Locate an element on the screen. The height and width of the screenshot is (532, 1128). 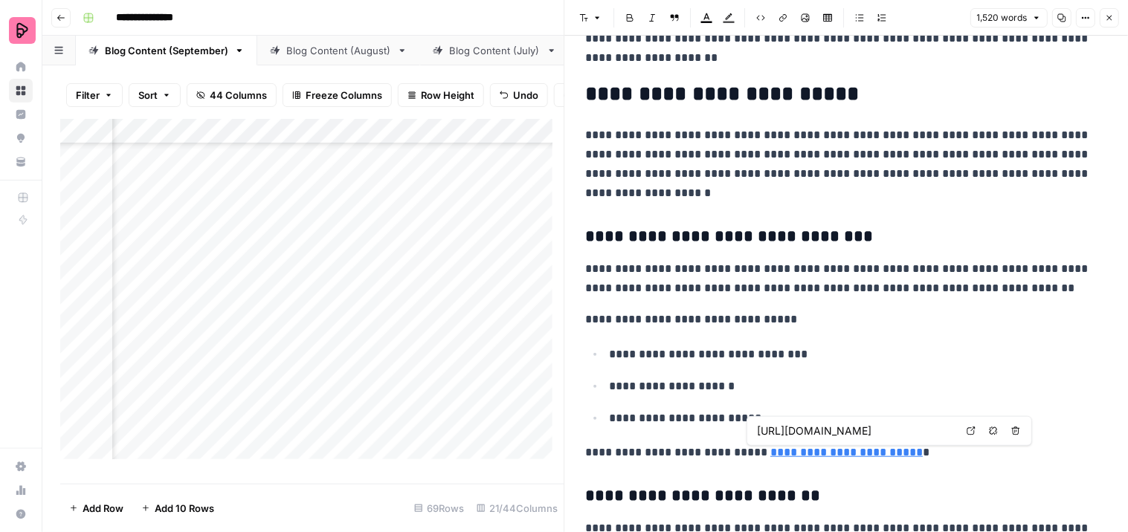
a: Browse is located at coordinates (21, 91).